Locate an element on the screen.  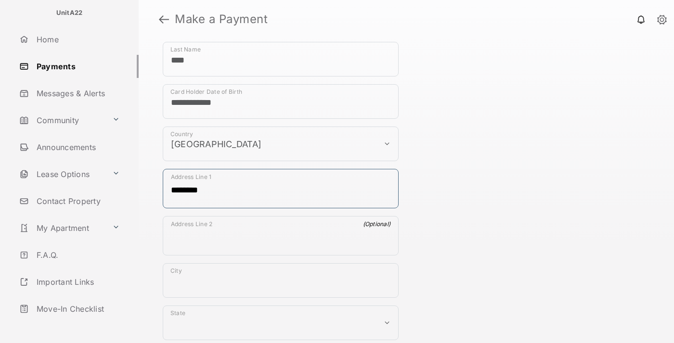
div: payment_method_screening[postal_addresses][administrativeArea] is located at coordinates (281, 323).